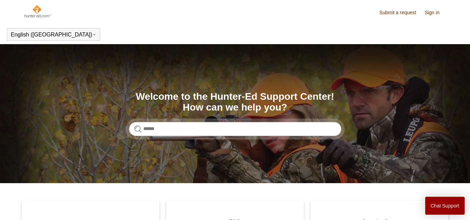  What do you see at coordinates (436, 13) in the screenshot?
I see `a: Sign in` at bounding box center [436, 13].